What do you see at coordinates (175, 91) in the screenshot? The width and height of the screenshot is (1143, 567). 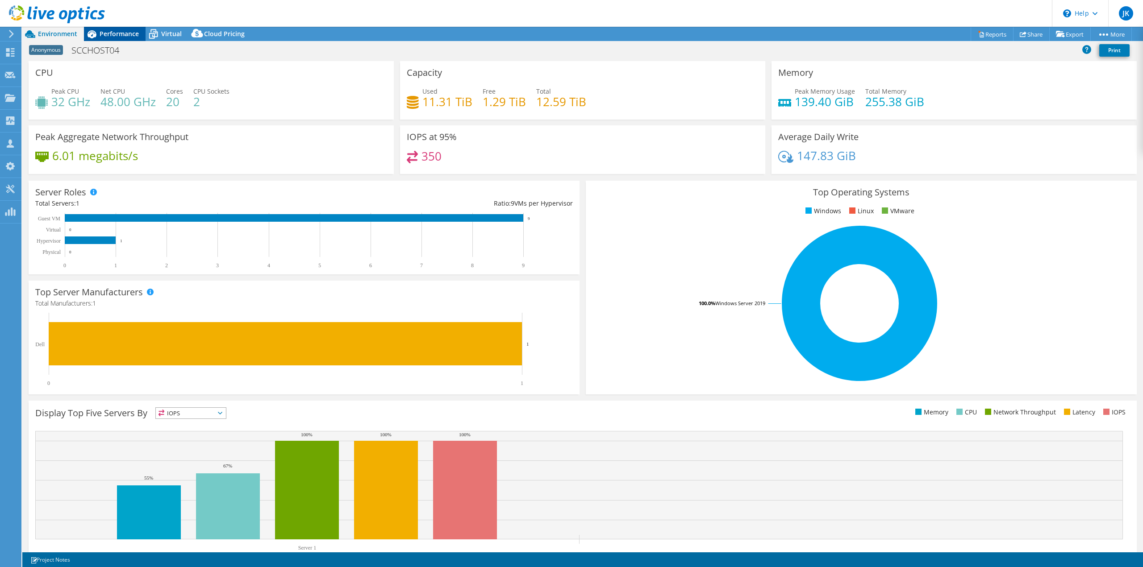 I see `span: Cores` at bounding box center [175, 91].